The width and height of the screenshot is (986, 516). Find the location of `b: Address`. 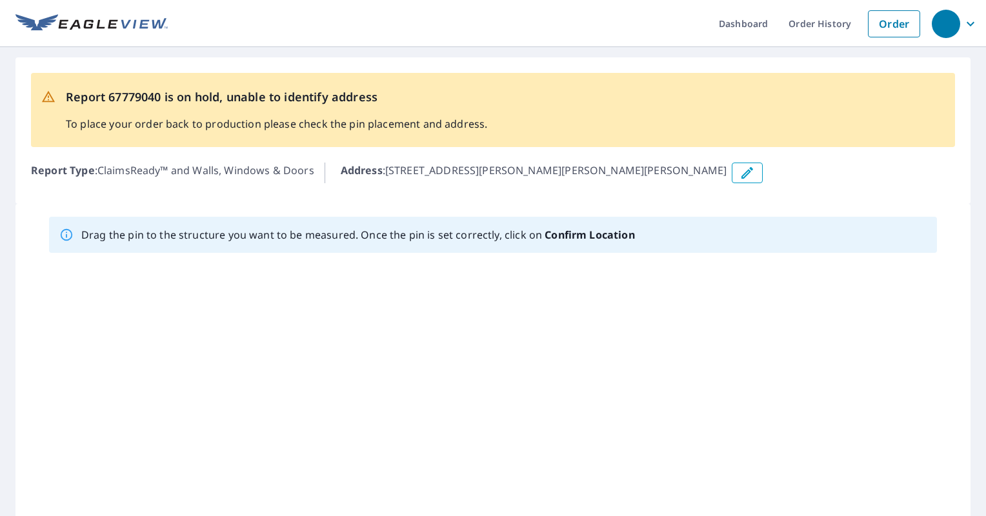

b: Address is located at coordinates (361, 170).